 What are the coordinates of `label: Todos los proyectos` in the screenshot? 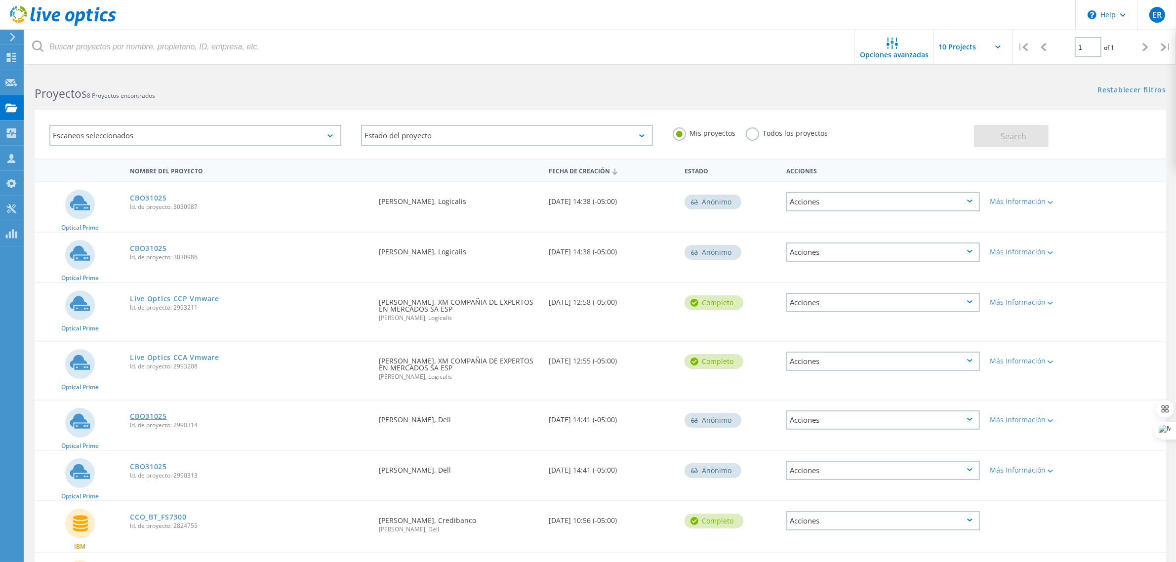 It's located at (786, 132).